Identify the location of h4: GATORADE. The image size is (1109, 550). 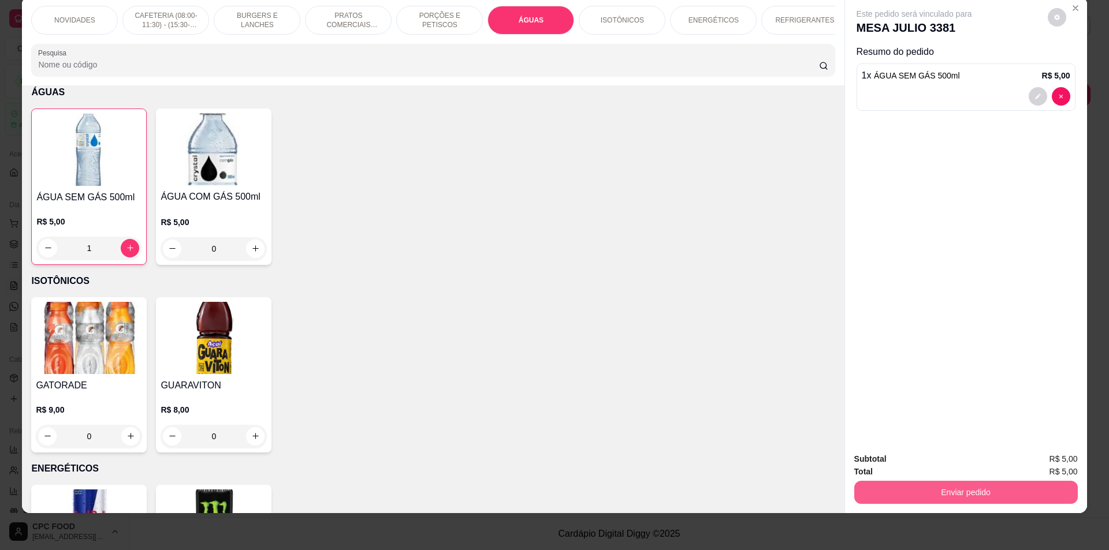
(89, 386).